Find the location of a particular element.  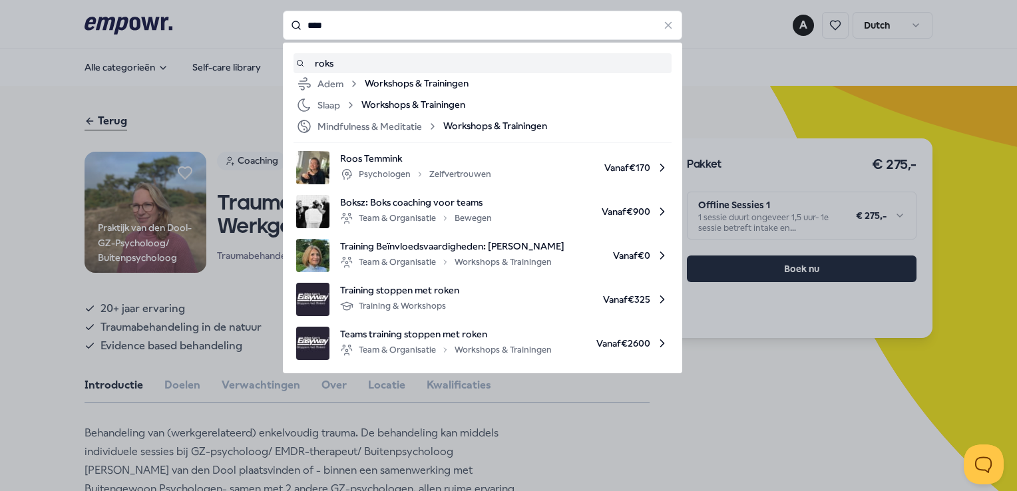

a: product imageTraining stoppen met rokenTraining & WorkshopsVanaf€325 is located at coordinates (483, 300).